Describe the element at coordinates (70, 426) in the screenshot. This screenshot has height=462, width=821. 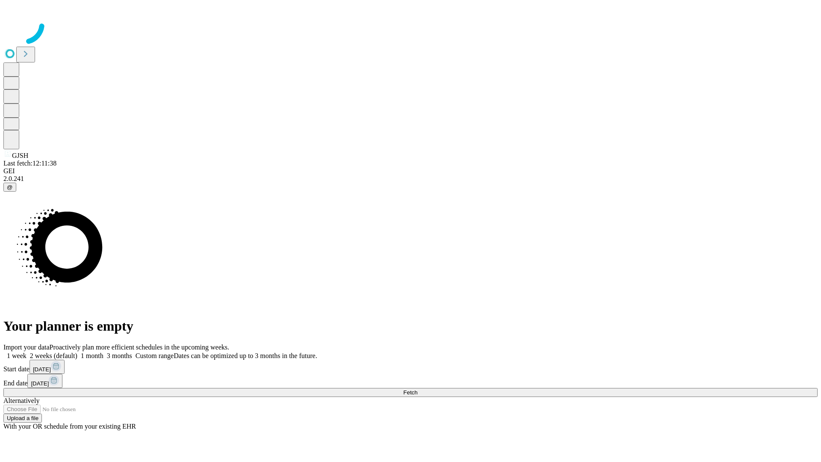
I see `span: With your OR schedule from your existing EHR` at that location.